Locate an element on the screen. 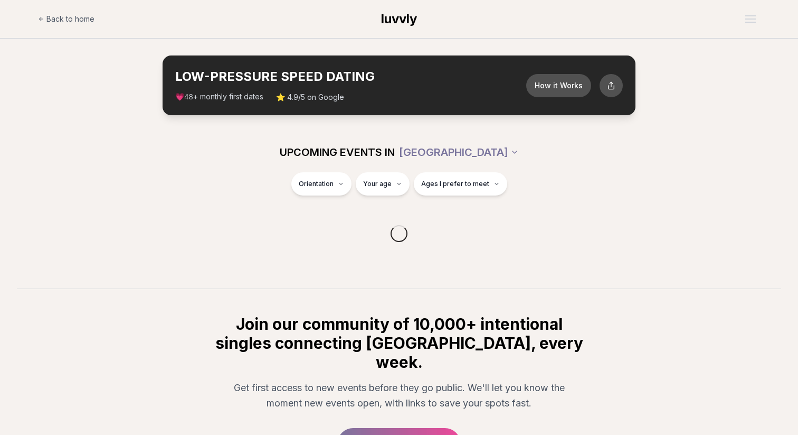 This screenshot has height=435, width=798. span: Back to home is located at coordinates (70, 19).